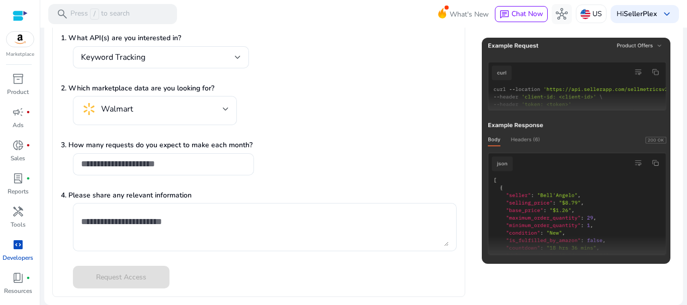 This screenshot has width=687, height=305. Describe the element at coordinates (585, 14) in the screenshot. I see `img: us.svg` at that location.